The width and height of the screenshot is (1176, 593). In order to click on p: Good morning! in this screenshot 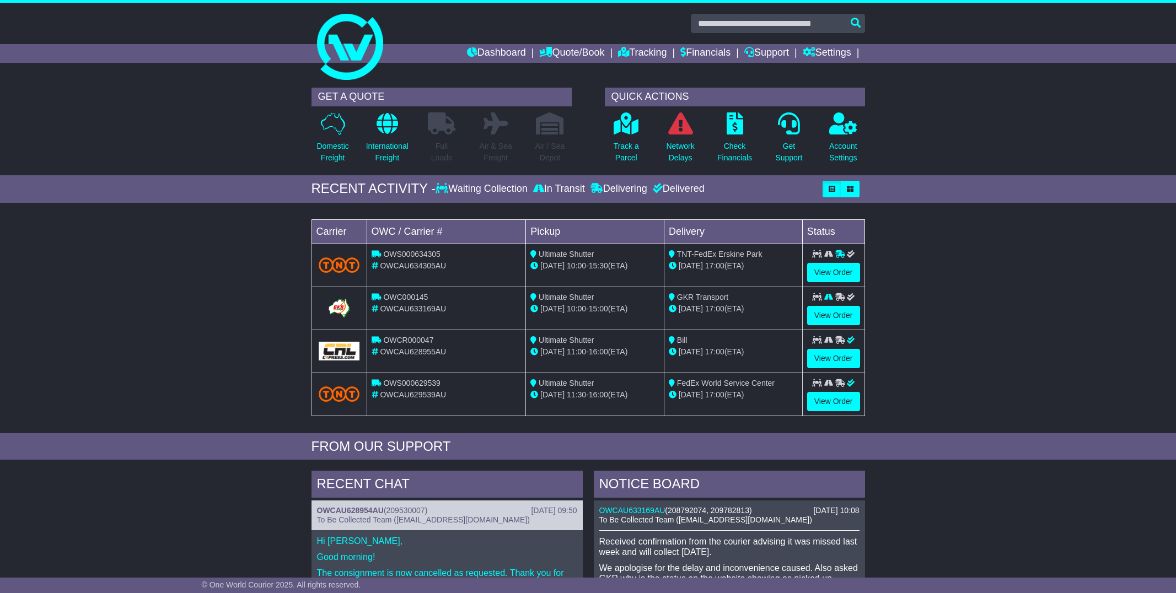, I will do `click(447, 557)`.